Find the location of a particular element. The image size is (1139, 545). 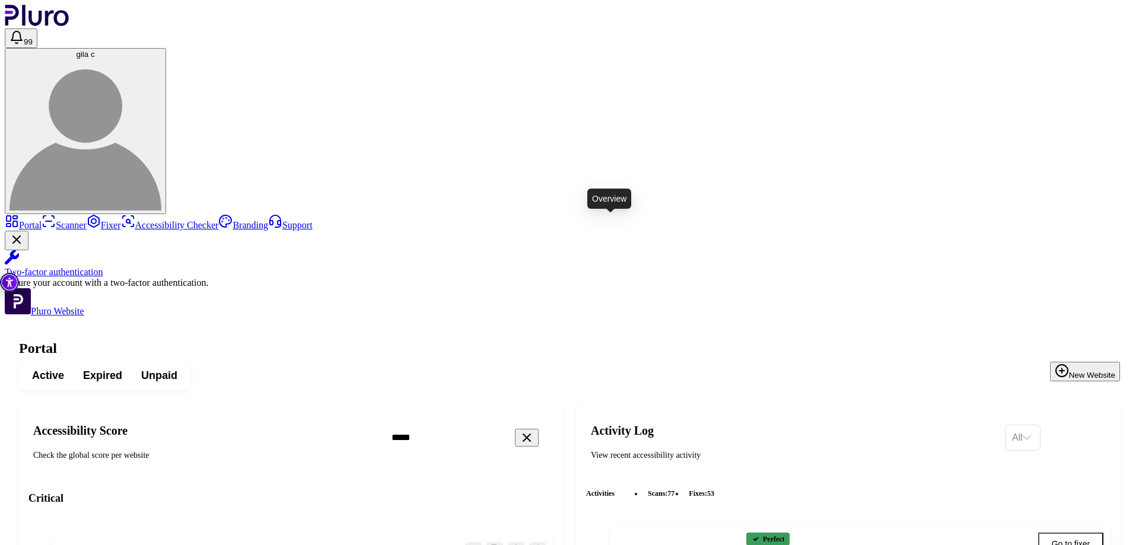

span: 77 is located at coordinates (671, 494).